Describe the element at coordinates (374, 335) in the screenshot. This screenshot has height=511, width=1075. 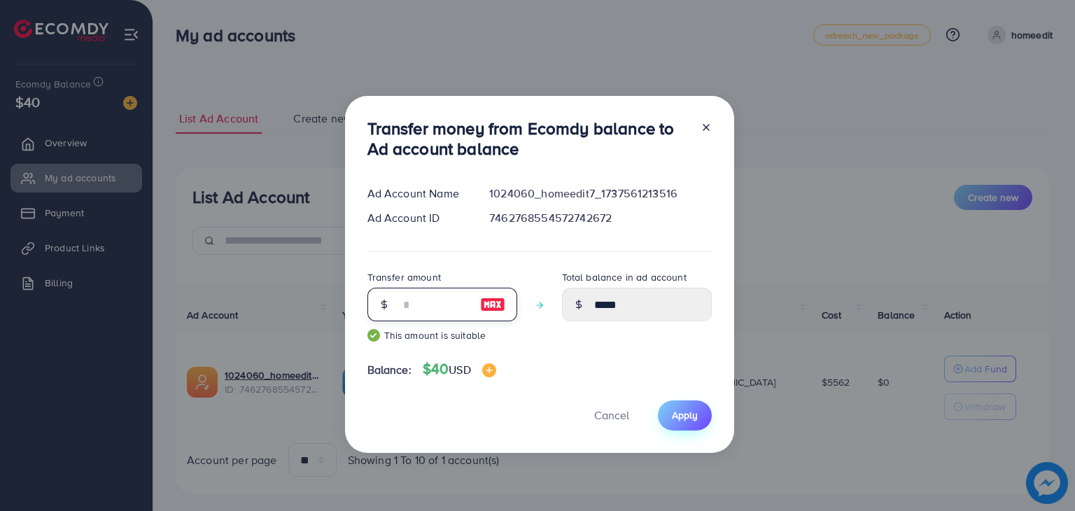
I see `img: guide` at that location.